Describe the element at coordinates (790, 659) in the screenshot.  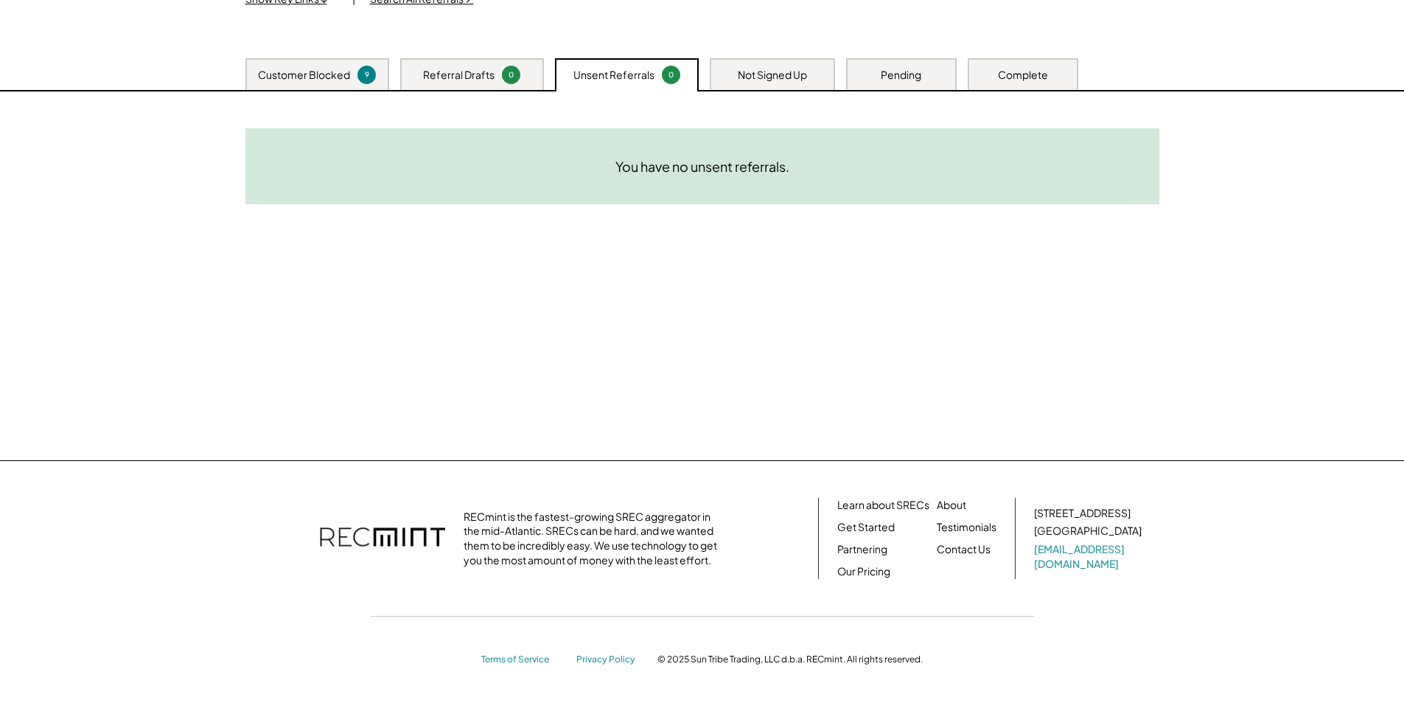
I see `div: © 2025 Sun Tribe Trading, LLC d.b.a. RECmint. All rights reserved.` at that location.